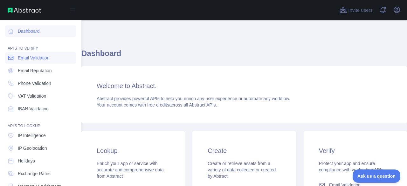 The image size is (407, 186). I want to click on span: Exchange Rates, so click(34, 174).